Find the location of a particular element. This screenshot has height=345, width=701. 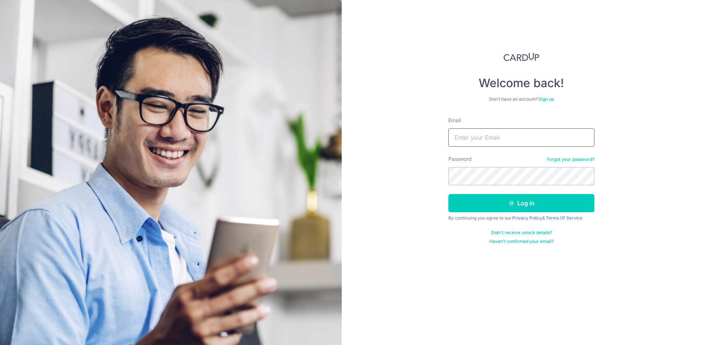

label: Password is located at coordinates (460, 159).